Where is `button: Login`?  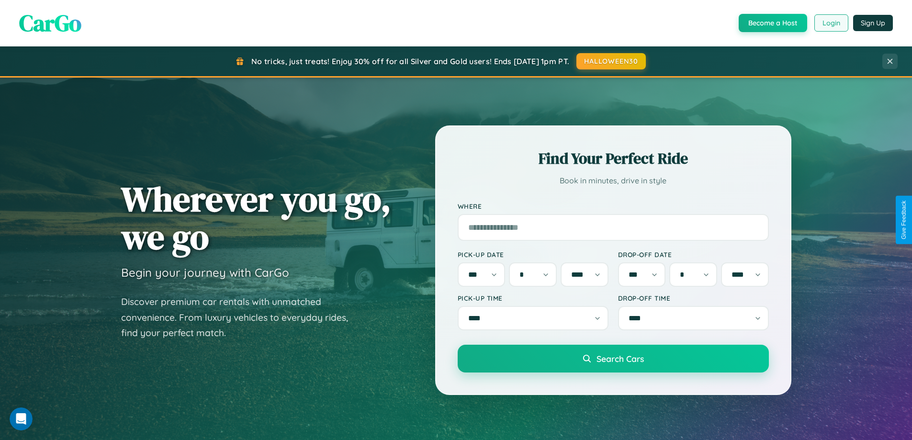 button: Login is located at coordinates (831, 23).